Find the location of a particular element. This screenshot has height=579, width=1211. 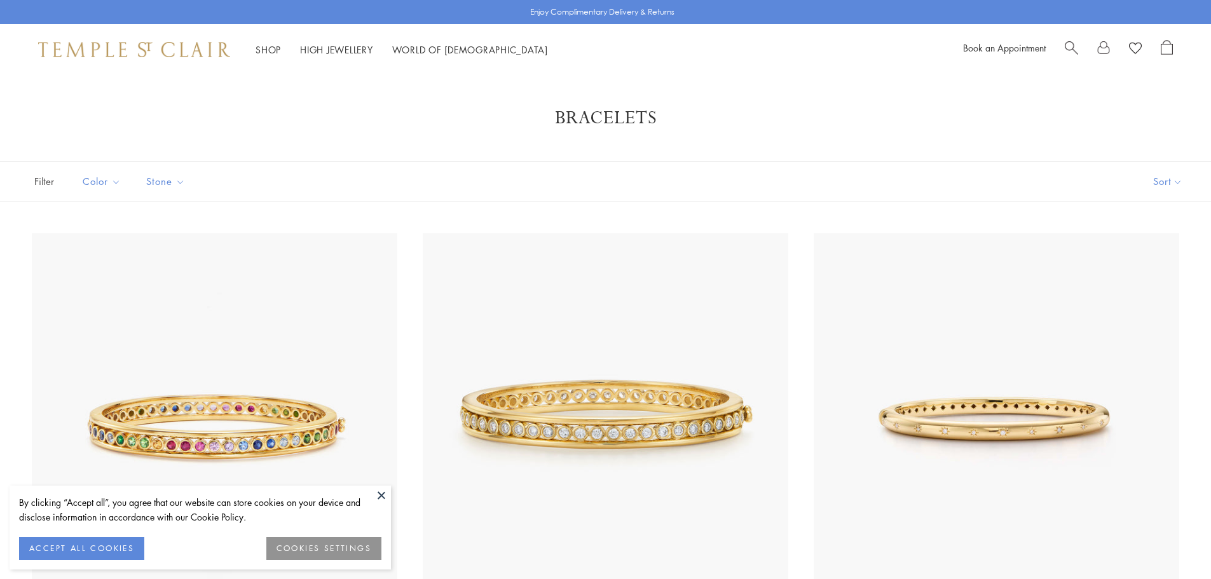

button: Show sort by is located at coordinates (1168, 181).